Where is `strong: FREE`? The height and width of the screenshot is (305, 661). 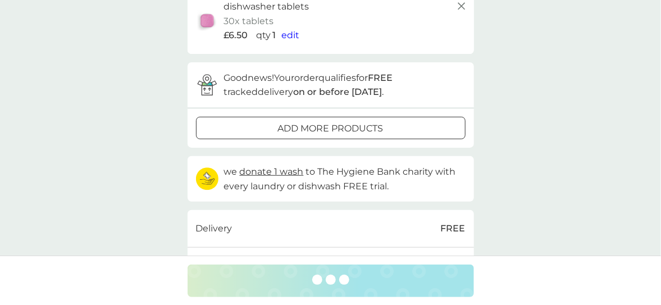
strong: FREE is located at coordinates (381, 78).